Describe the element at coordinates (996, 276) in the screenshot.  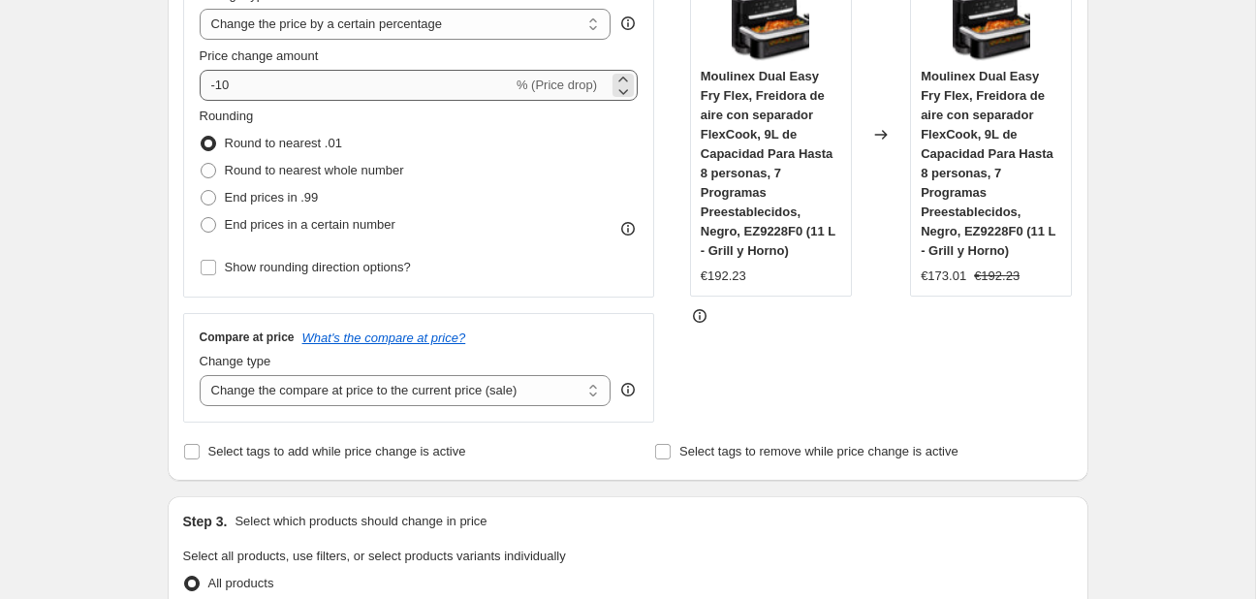
I see `strike: €192.23` at that location.